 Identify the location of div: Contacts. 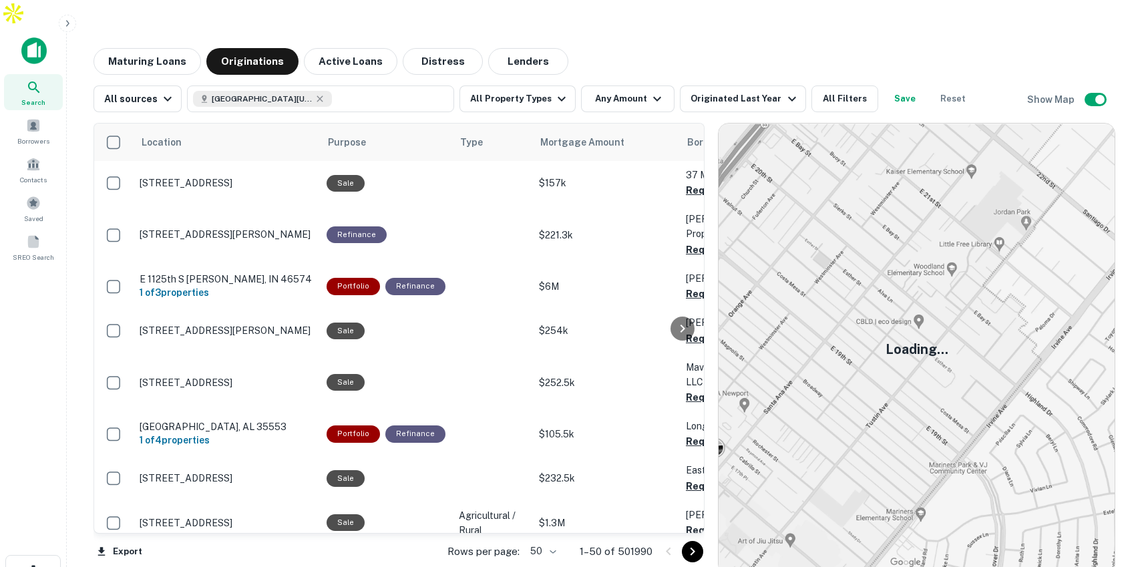
(33, 170).